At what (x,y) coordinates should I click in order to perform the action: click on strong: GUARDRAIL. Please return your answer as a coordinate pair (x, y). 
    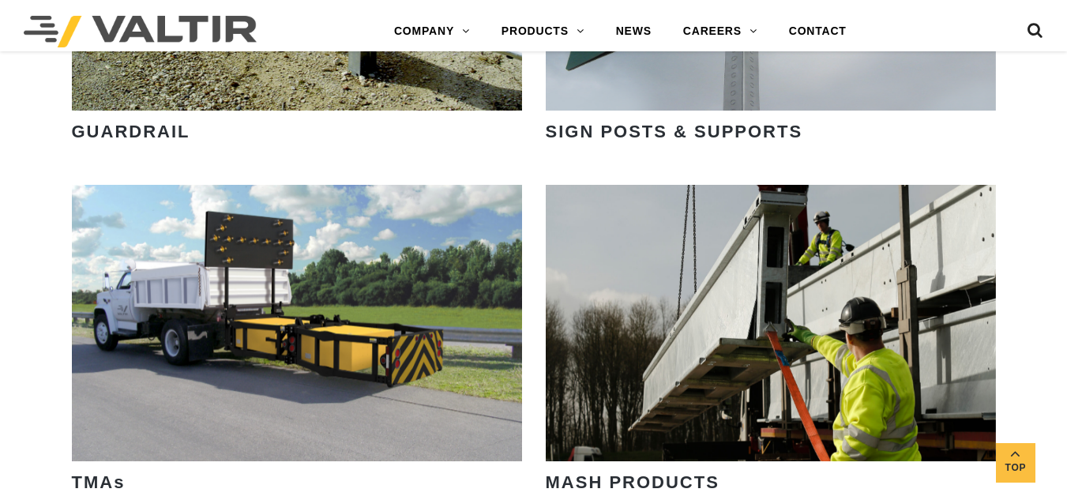
    Looking at the image, I should click on (131, 131).